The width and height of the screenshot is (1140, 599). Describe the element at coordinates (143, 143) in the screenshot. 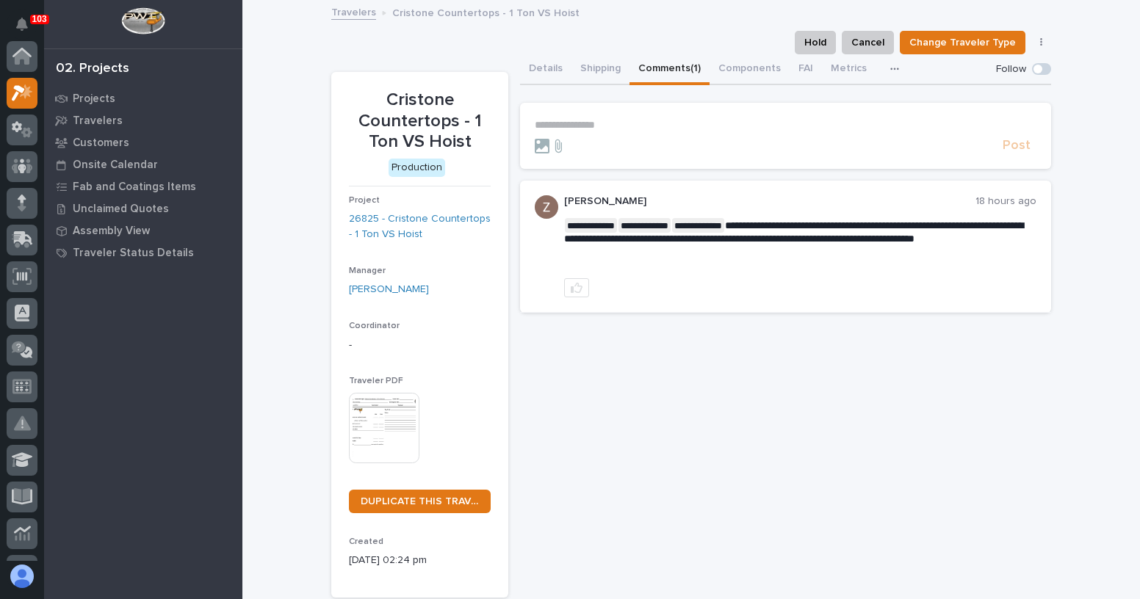

I see `a: Customers` at that location.